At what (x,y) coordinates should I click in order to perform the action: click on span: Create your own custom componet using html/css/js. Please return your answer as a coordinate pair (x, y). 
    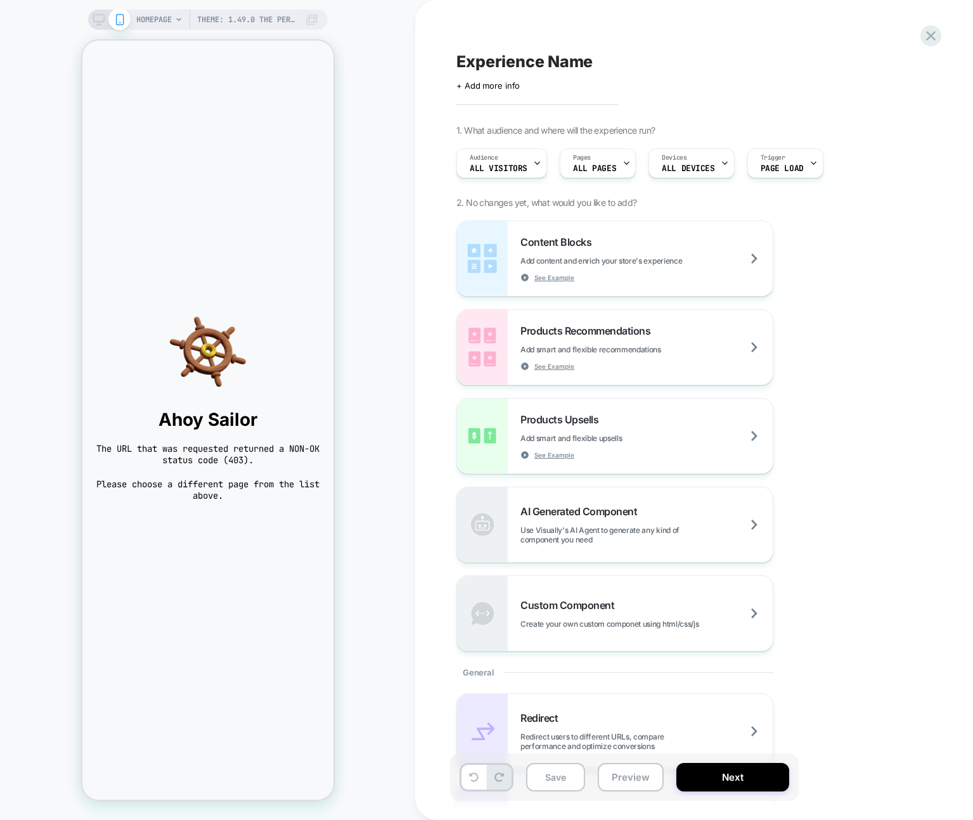
    Looking at the image, I should click on (641, 624).